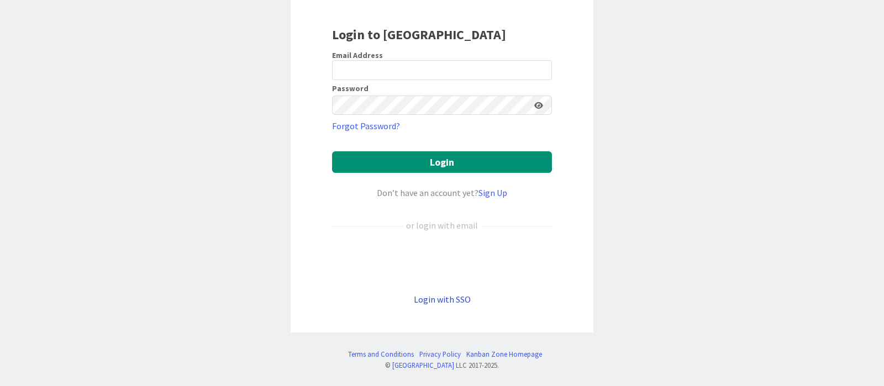 The image size is (884, 386). Describe the element at coordinates (442, 226) in the screenshot. I see `div: or login with email` at that location.